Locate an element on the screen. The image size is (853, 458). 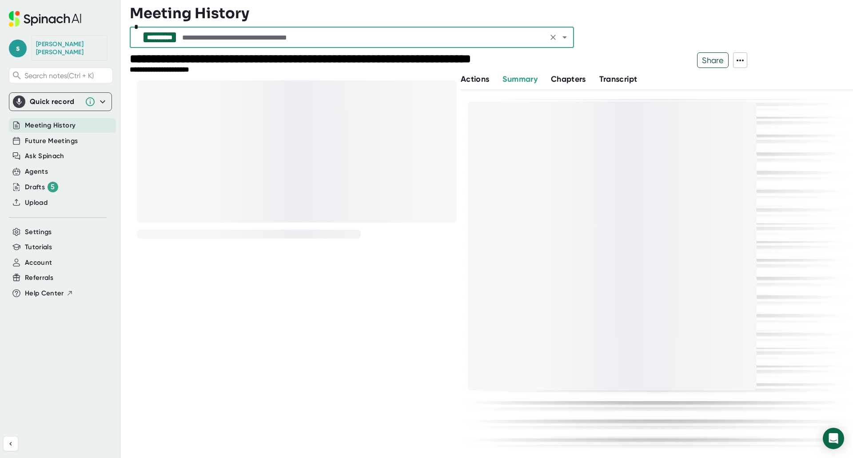
button: Drafts 5 is located at coordinates (41, 187).